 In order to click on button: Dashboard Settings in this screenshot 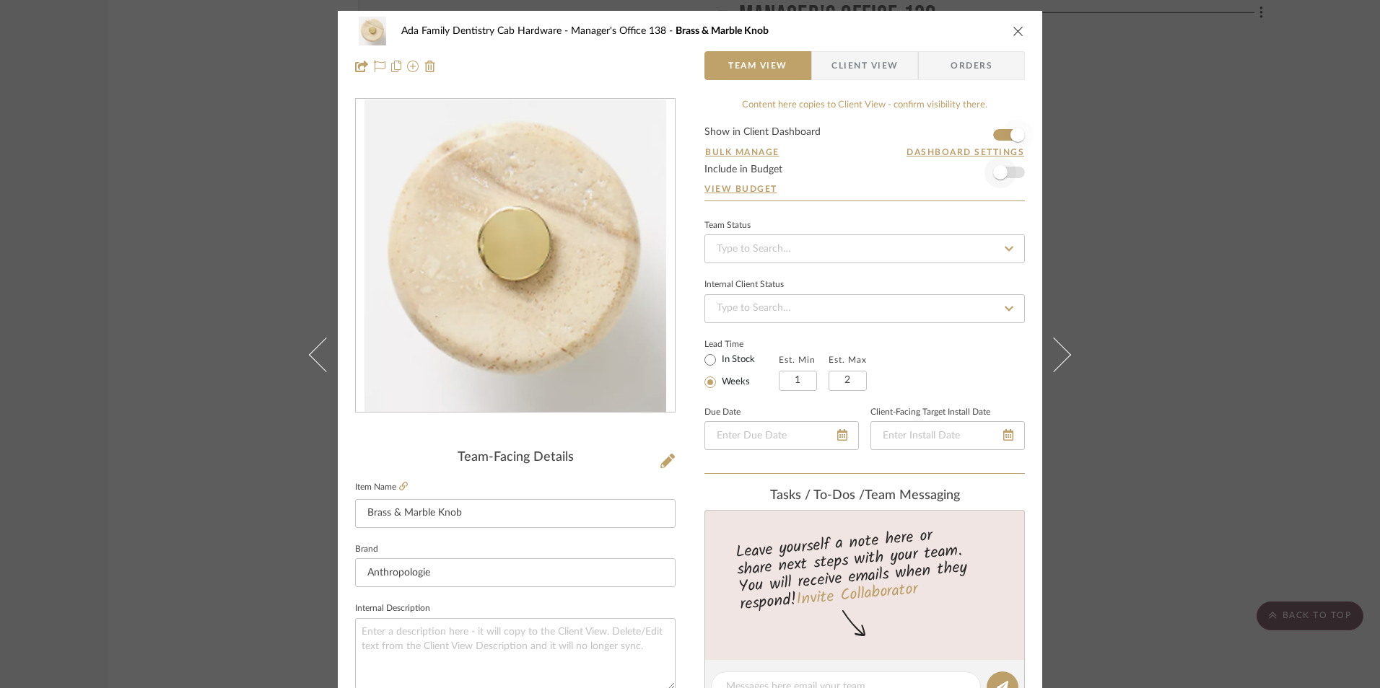, I will do `click(965, 152)`.